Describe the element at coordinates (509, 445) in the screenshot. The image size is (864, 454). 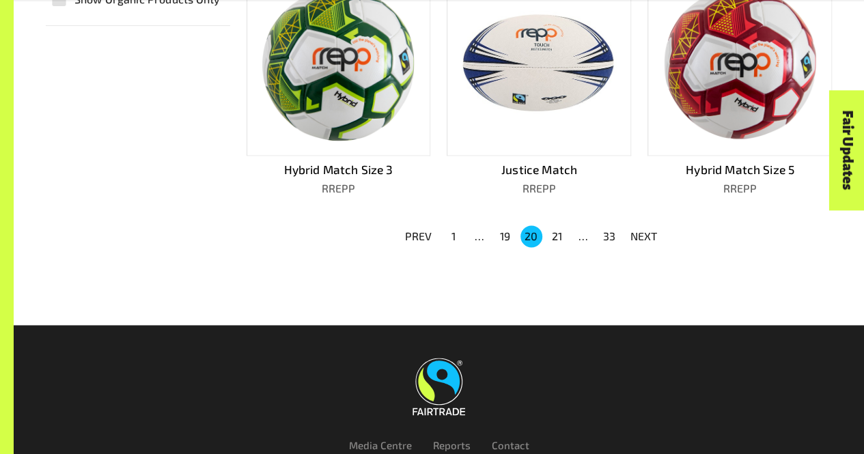
I see `a: Contact` at that location.